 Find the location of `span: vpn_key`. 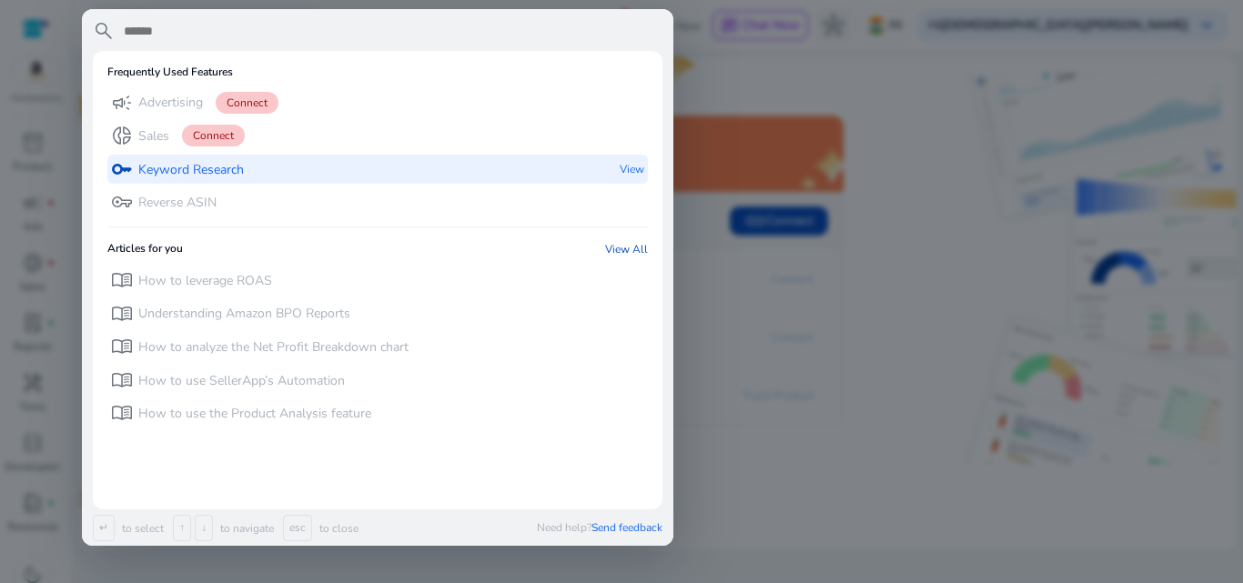

span: vpn_key is located at coordinates (122, 202).